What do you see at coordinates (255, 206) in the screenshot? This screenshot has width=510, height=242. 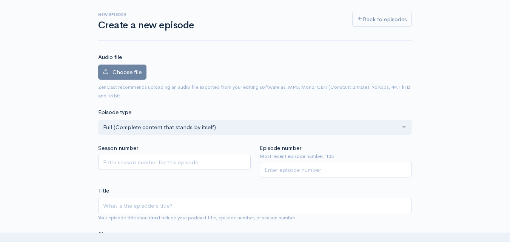 I see `input: What is the episode's title?` at bounding box center [255, 206].